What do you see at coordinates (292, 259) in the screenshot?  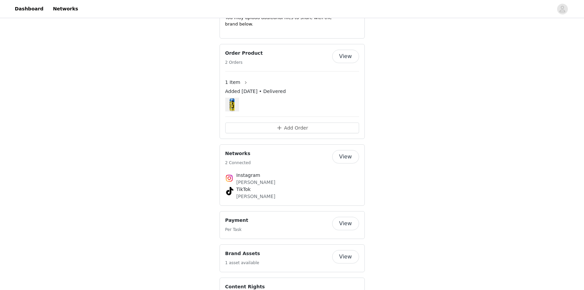 I see `div: Brand Assets` at bounding box center [292, 259].